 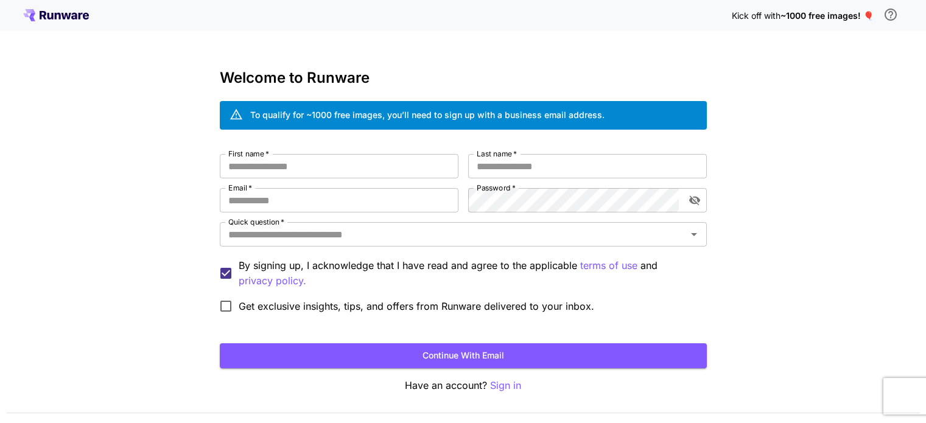 I want to click on button: Open, so click(x=694, y=235).